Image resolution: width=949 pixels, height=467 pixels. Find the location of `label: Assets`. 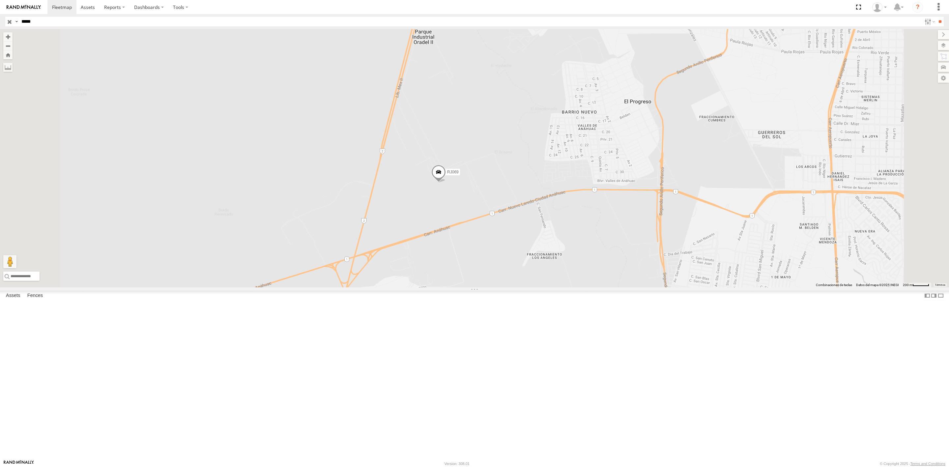

label: Assets is located at coordinates (13, 295).